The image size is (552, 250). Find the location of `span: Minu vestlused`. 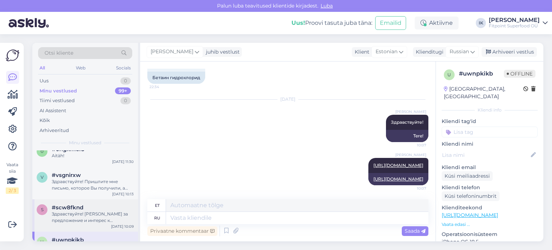

span: Minu vestlused is located at coordinates (85, 143).